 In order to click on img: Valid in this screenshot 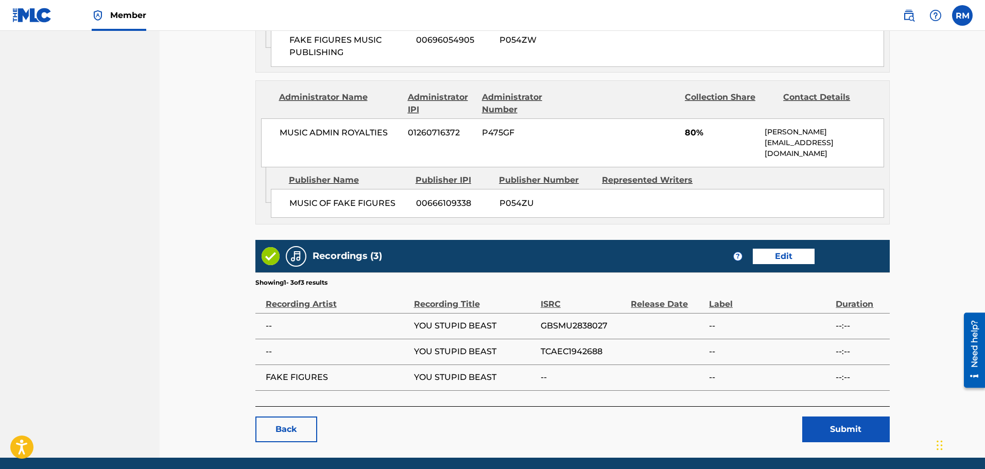, I will do `click(270, 256)`.